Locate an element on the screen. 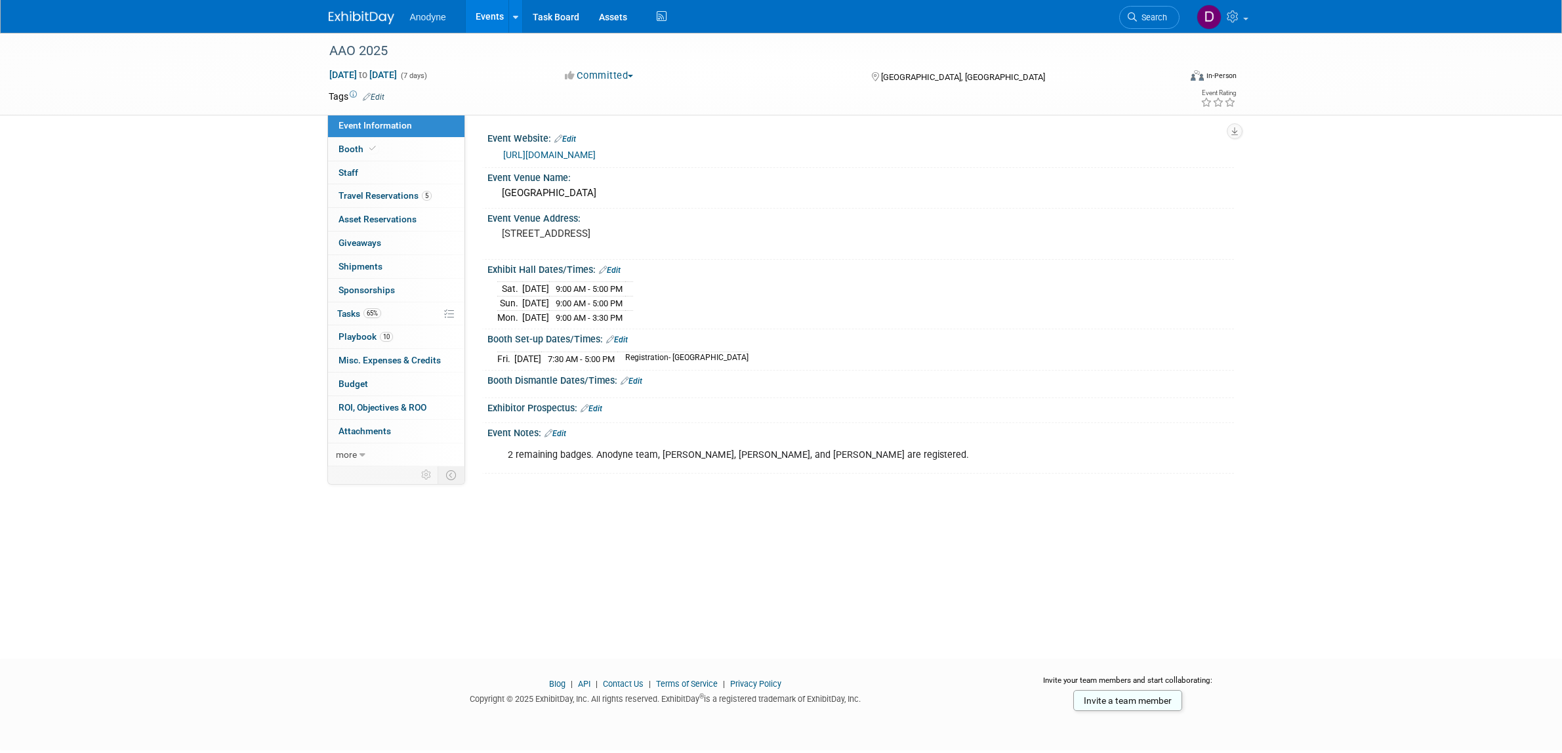  td: Fri. is located at coordinates (506, 358).